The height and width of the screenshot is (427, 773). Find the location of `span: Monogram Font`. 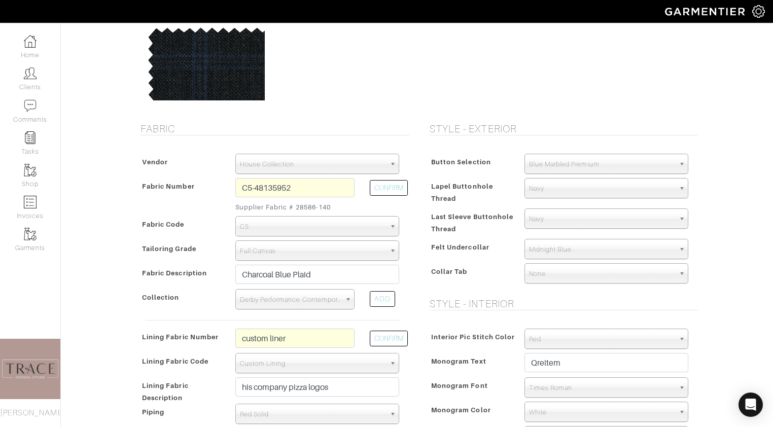

span: Monogram Font is located at coordinates (460, 386).